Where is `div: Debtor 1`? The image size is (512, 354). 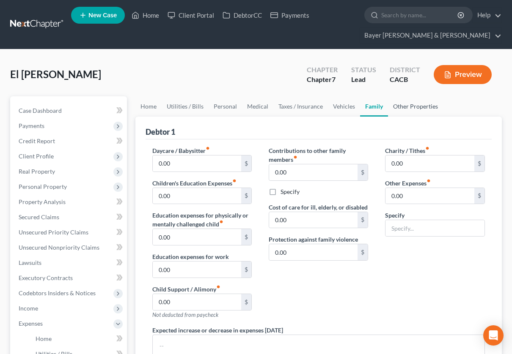
div: Debtor 1 is located at coordinates (160, 132).